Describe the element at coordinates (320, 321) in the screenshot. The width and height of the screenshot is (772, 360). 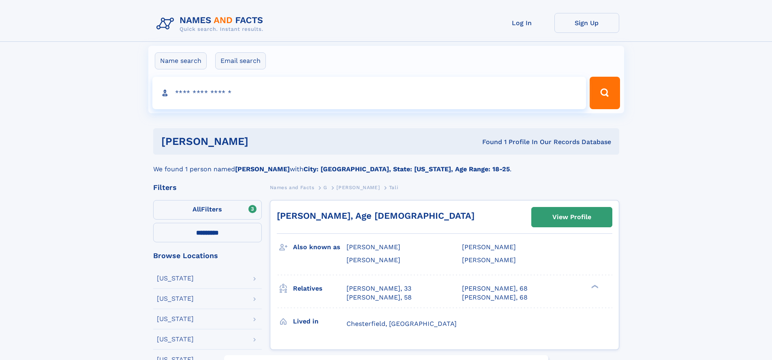
I see `h3: Lived in` at that location.